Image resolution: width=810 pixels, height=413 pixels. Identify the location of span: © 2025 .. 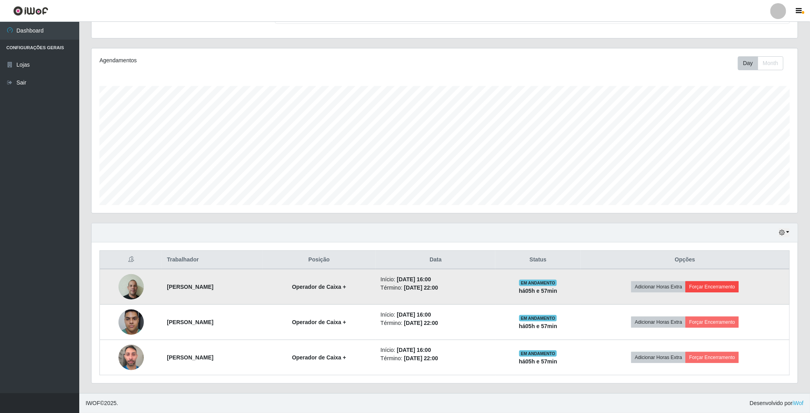
(102, 403).